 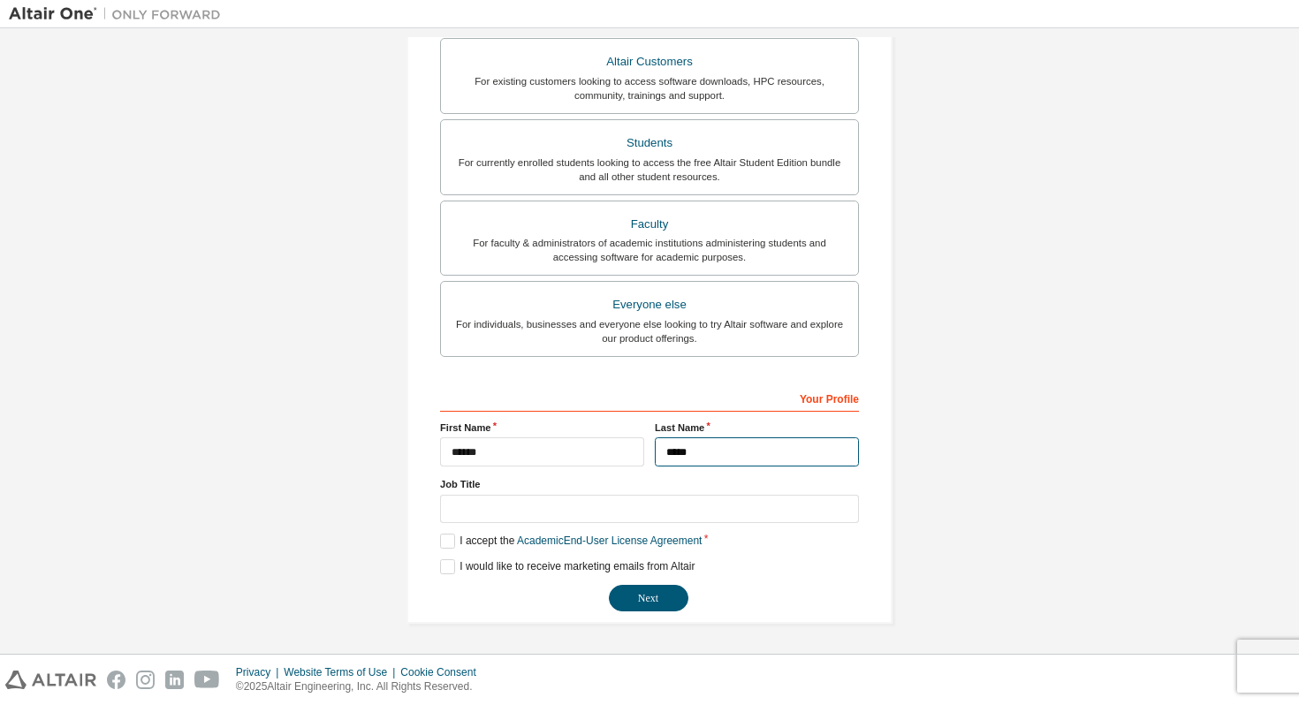 I want to click on label: Last Name, so click(x=757, y=428).